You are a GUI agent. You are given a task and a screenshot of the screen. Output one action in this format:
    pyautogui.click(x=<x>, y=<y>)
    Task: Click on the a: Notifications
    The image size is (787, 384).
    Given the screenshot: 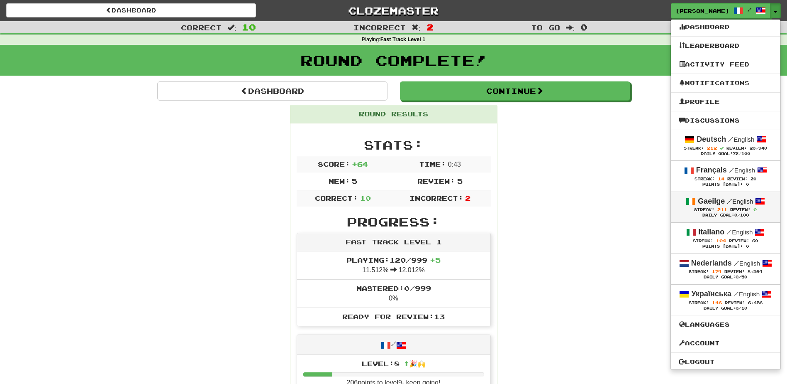 What is the action you would take?
    pyautogui.click(x=726, y=83)
    